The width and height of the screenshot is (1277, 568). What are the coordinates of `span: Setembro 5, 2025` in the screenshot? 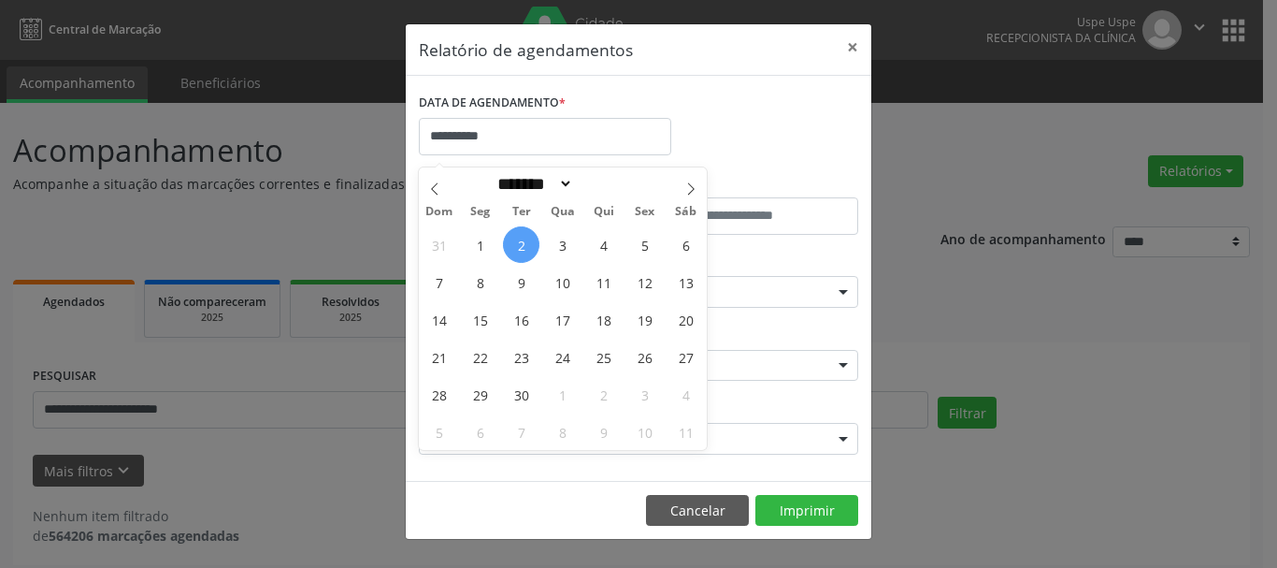 It's located at (644, 244).